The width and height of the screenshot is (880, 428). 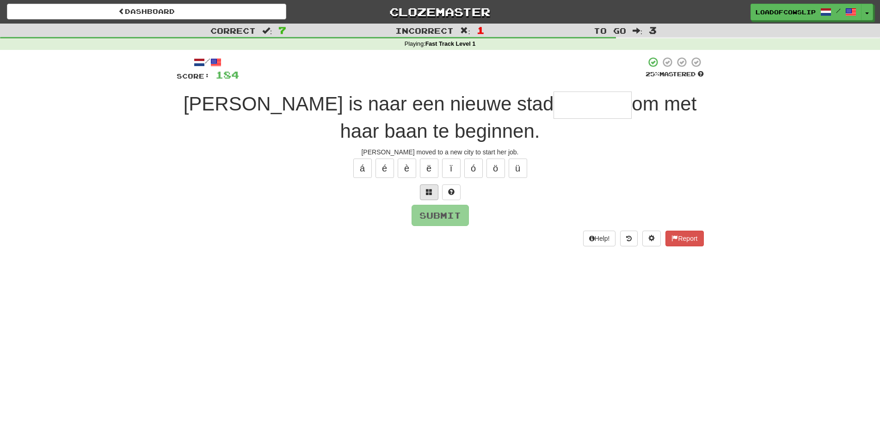 I want to click on a: Dashboard, so click(x=147, y=12).